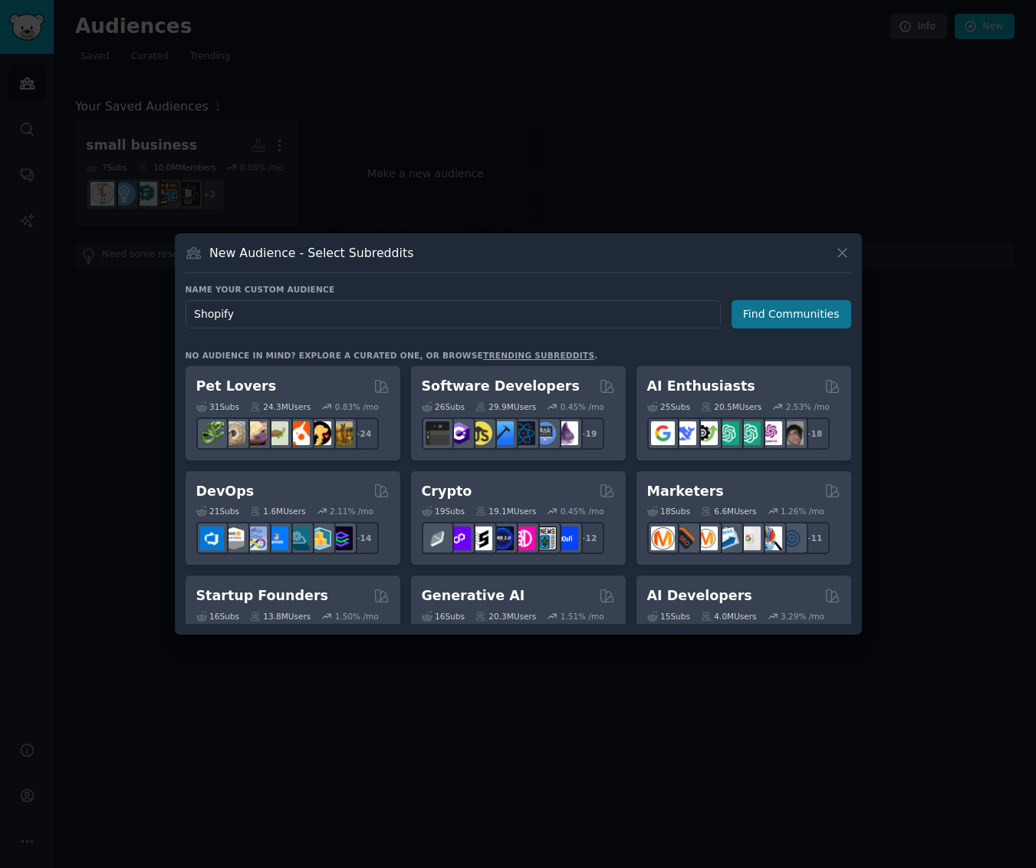 The width and height of the screenshot is (1036, 868). What do you see at coordinates (523, 538) in the screenshot?
I see `img: defiblockchain` at bounding box center [523, 538].